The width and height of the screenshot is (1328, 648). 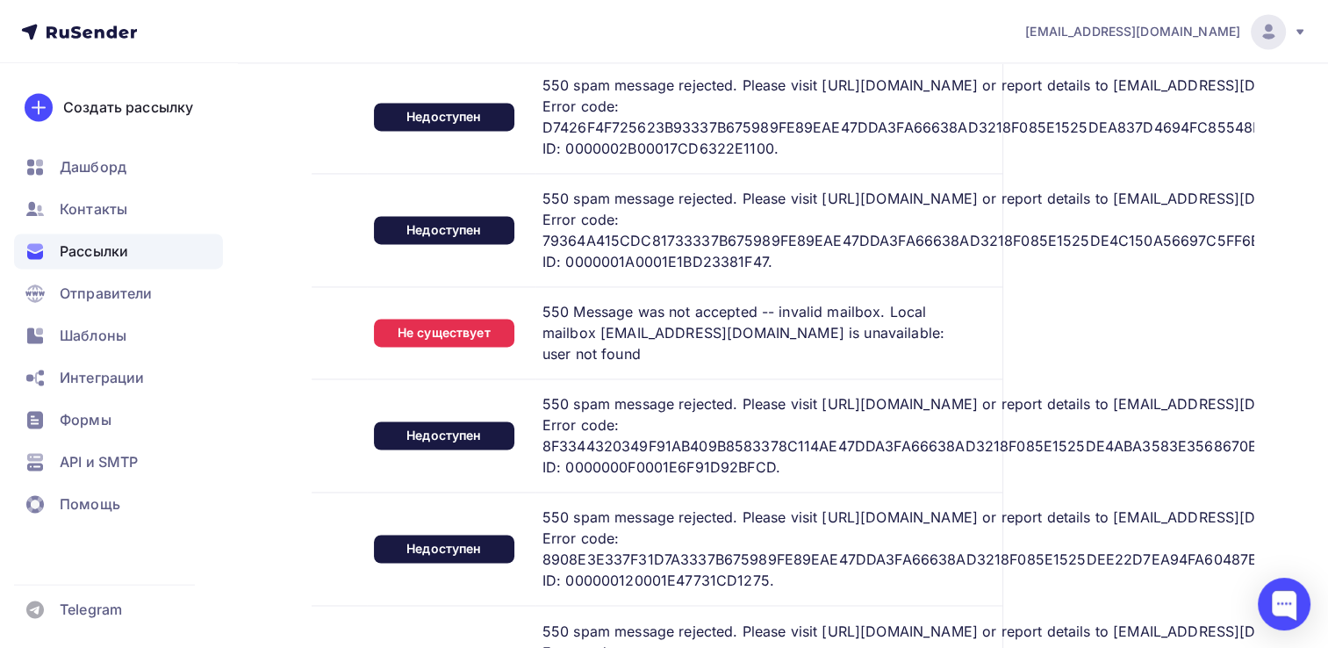 I want to click on span: Отправители, so click(x=106, y=293).